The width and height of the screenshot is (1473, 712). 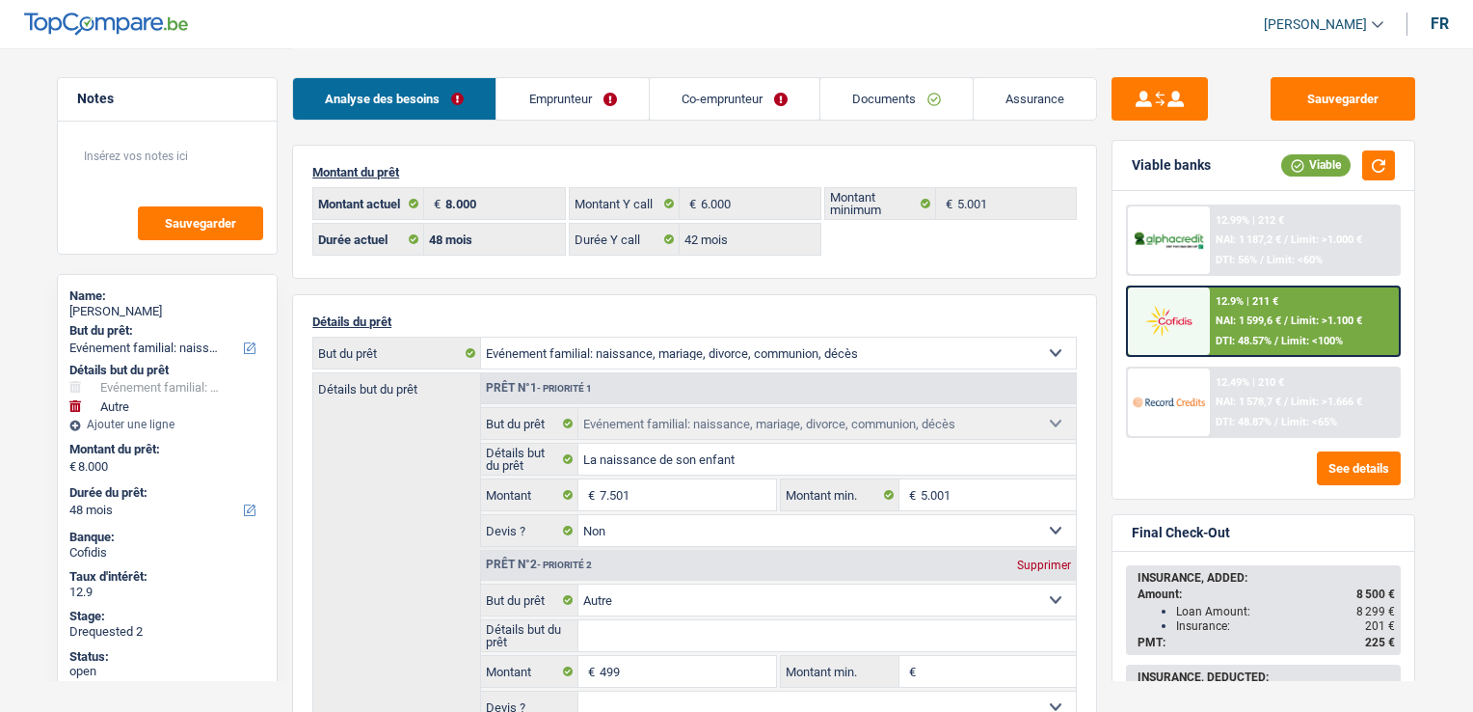 What do you see at coordinates (1244, 340) in the screenshot?
I see `span: DTI: 48.57%` at bounding box center [1244, 340].